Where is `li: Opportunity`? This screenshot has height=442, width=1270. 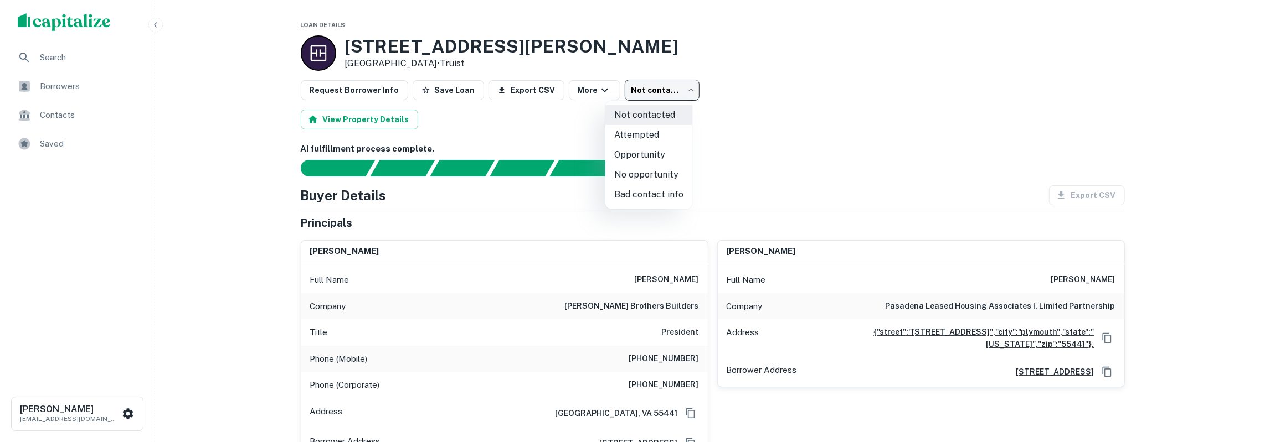
li: Opportunity is located at coordinates (649, 155).